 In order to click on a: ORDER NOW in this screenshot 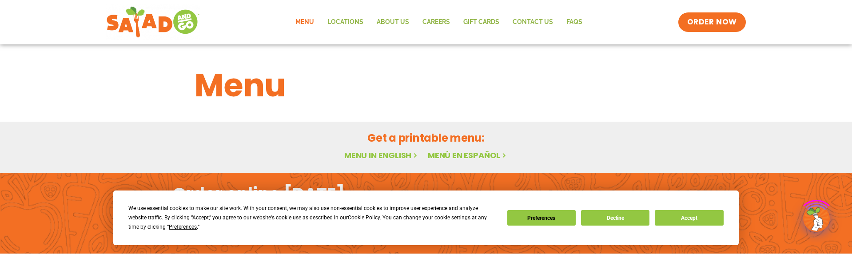, I will do `click(712, 22)`.